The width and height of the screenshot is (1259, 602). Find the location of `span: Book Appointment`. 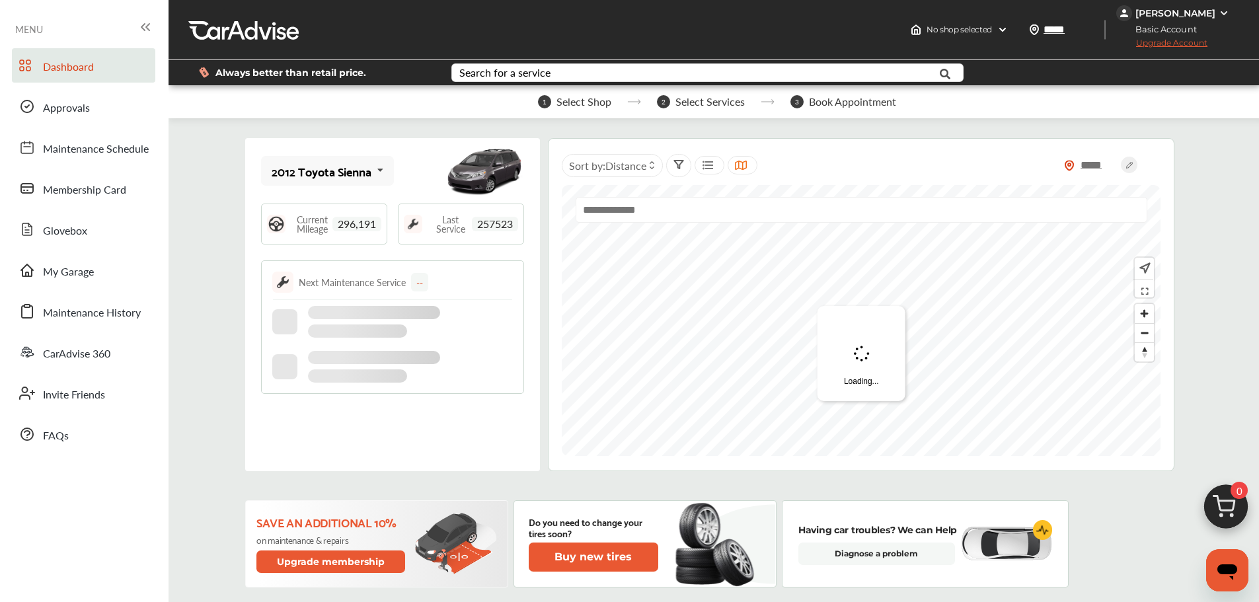

span: Book Appointment is located at coordinates (853, 102).